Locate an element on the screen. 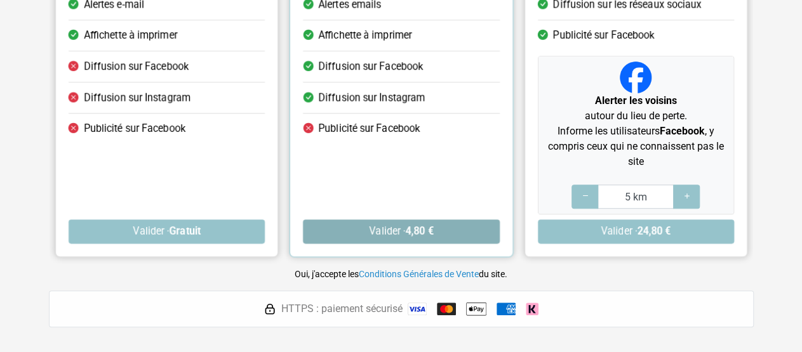 The image size is (802, 352). button: Valider ·4,80 € is located at coordinates (401, 232).